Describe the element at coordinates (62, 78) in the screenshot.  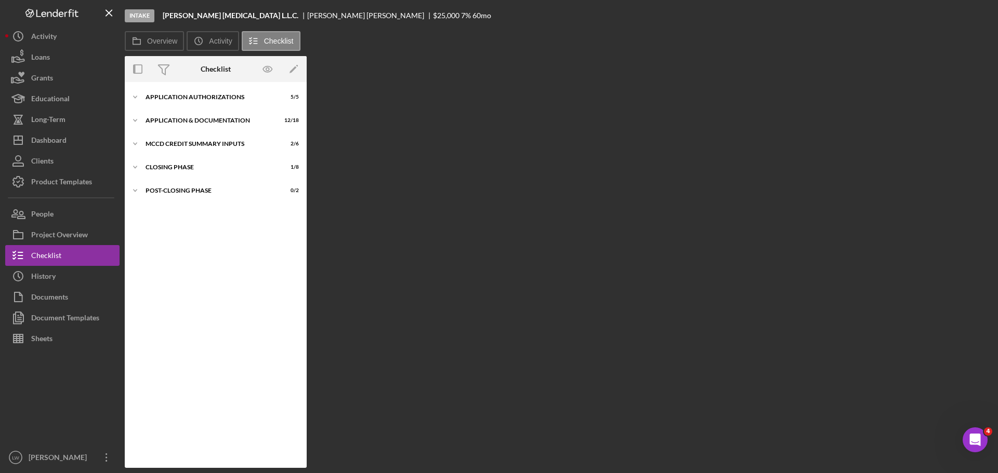
I see `button: Grants` at that location.